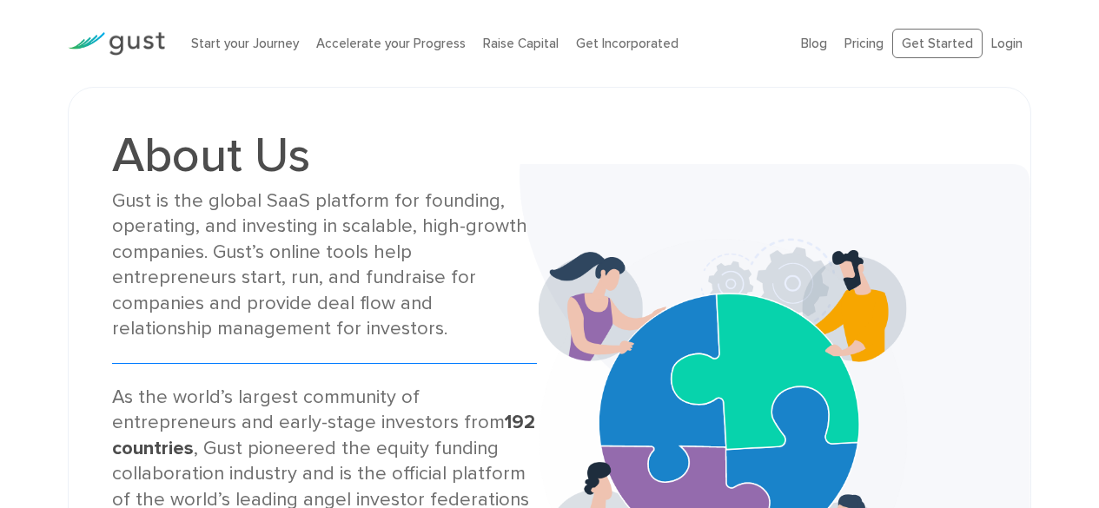  I want to click on a: Get Started, so click(938, 43).